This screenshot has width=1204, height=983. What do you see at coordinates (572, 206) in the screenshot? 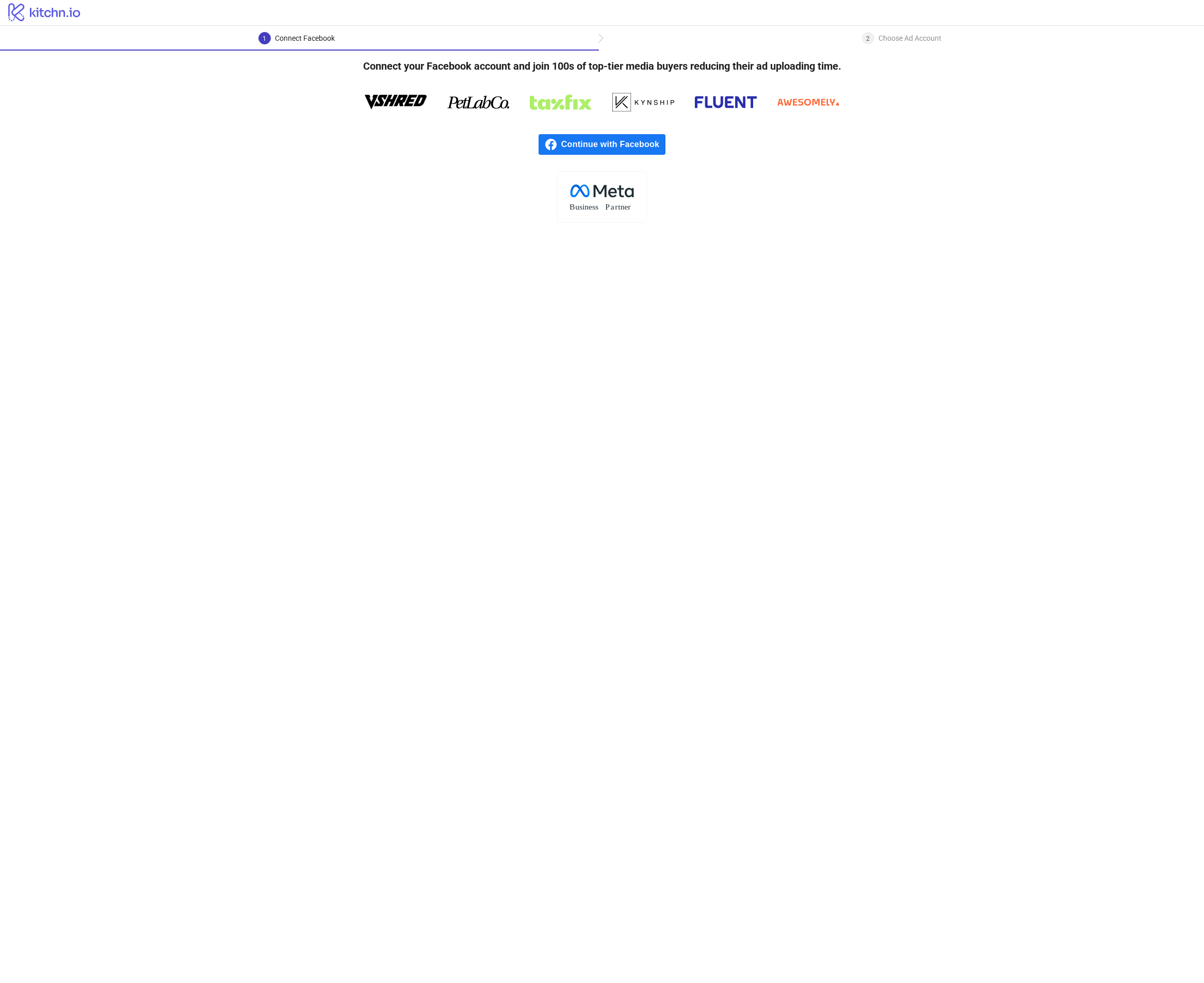
I see `tspan: B` at bounding box center [572, 206].